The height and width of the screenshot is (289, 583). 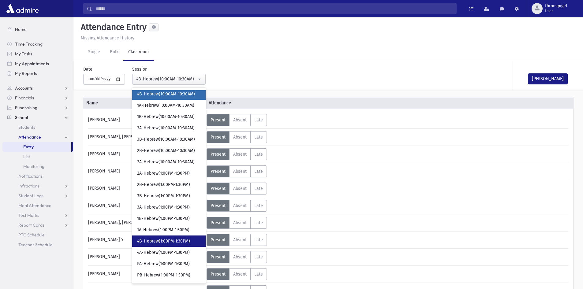 I want to click on span: Teacher Schedule, so click(x=36, y=245).